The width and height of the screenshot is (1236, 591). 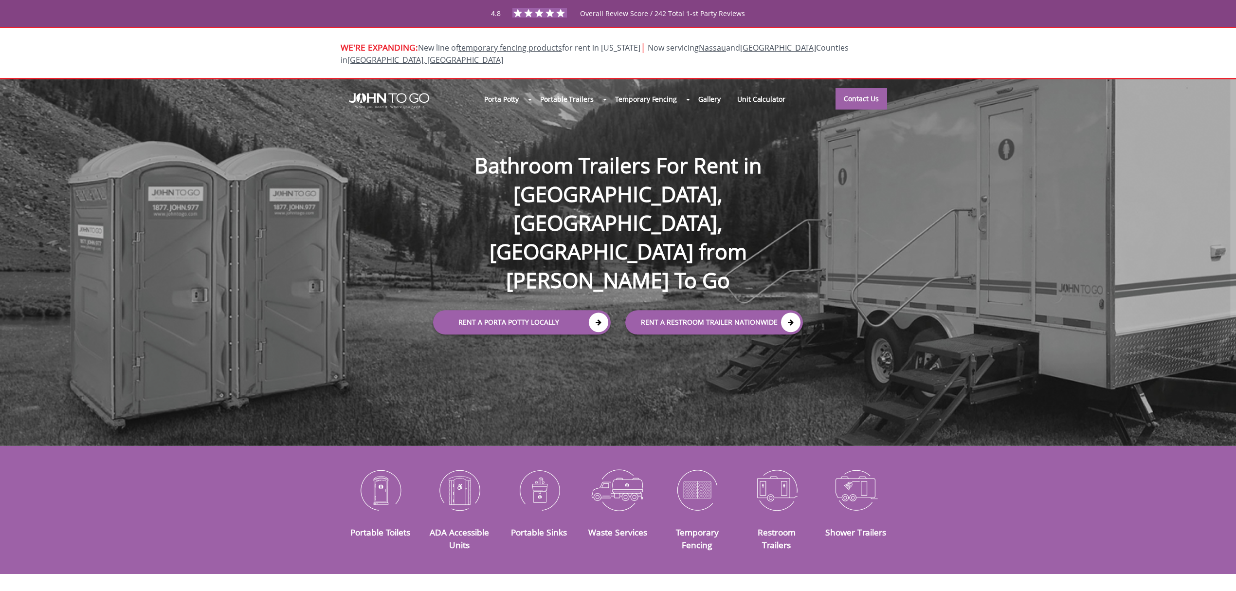 I want to click on a: ADA Accessible Units, so click(x=459, y=538).